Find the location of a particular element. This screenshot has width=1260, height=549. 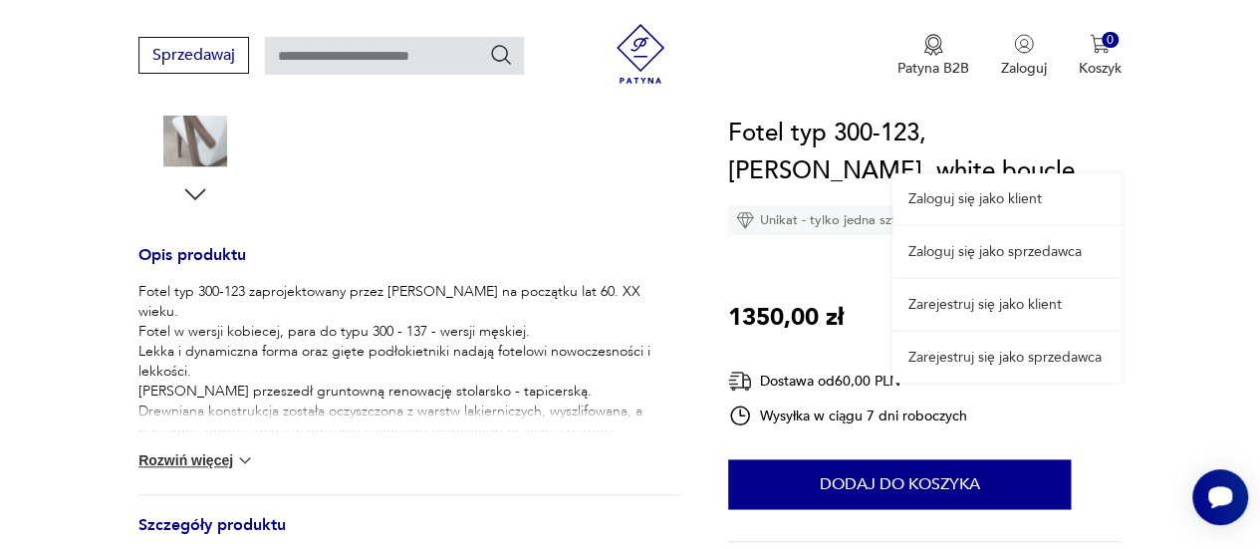

h3: Opis produktu is located at coordinates (409, 265).